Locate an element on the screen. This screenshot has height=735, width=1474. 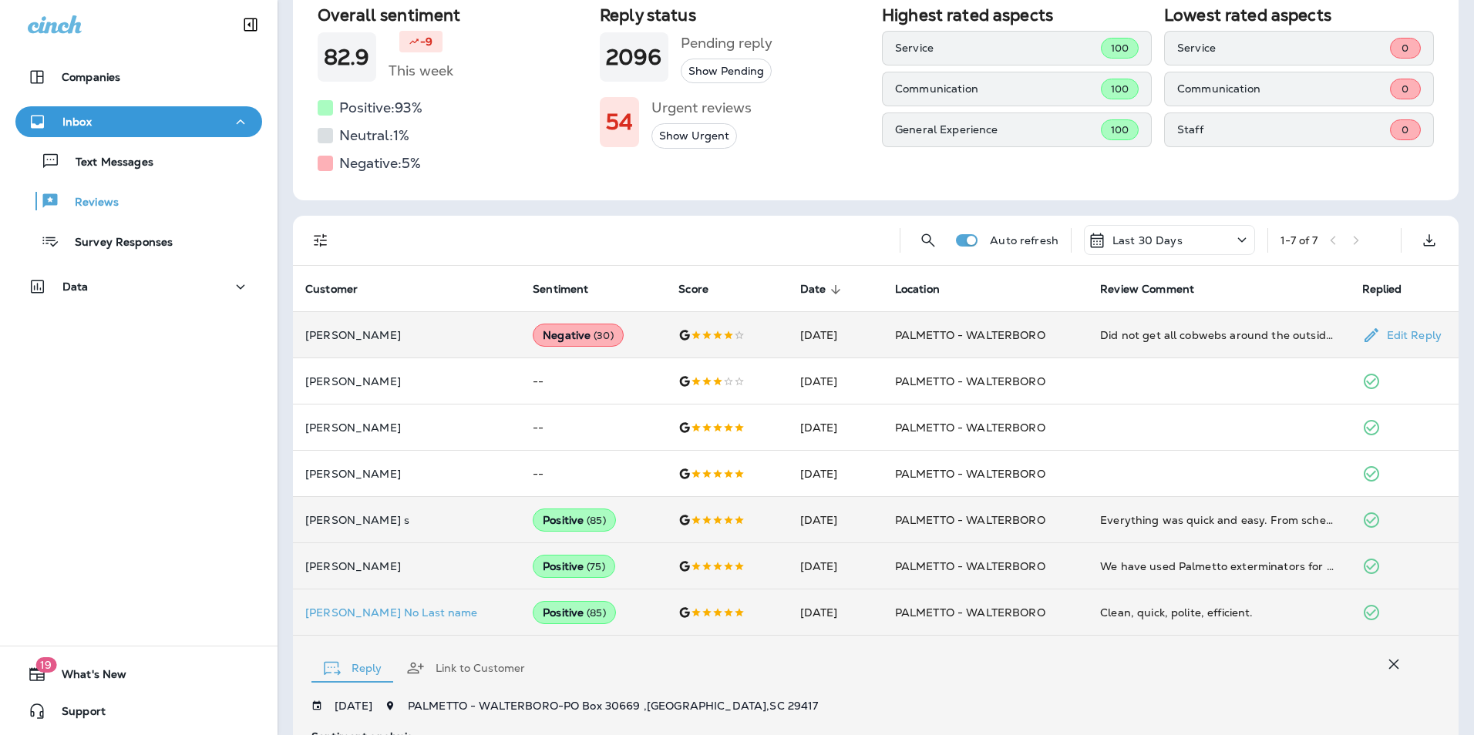
button: Collapse Sidebar is located at coordinates (250, 25).